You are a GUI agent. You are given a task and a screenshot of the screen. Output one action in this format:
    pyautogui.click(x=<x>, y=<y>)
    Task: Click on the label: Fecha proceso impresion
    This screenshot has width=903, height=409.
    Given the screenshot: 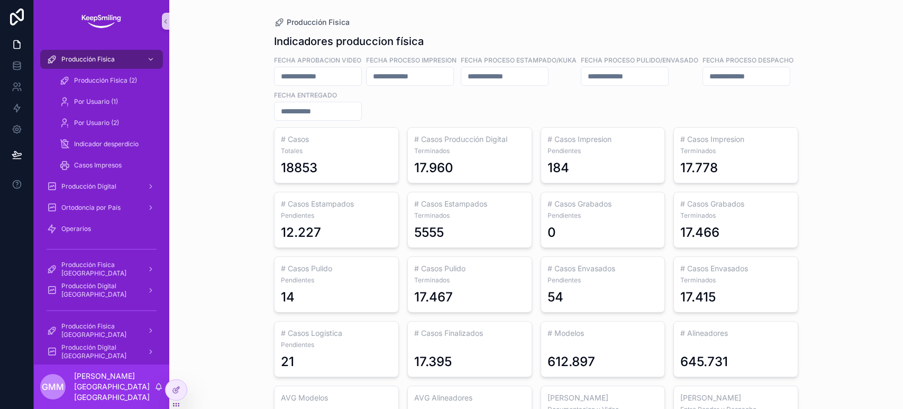 What is the action you would take?
    pyautogui.click(x=411, y=60)
    